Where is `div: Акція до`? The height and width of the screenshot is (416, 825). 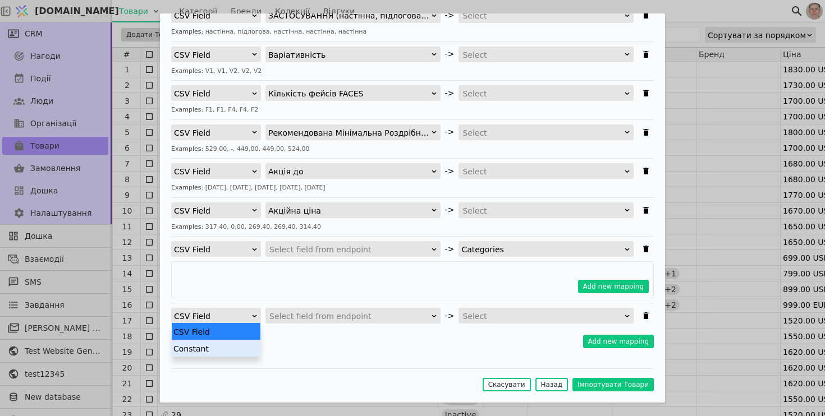
div: Акція до is located at coordinates (349, 172).